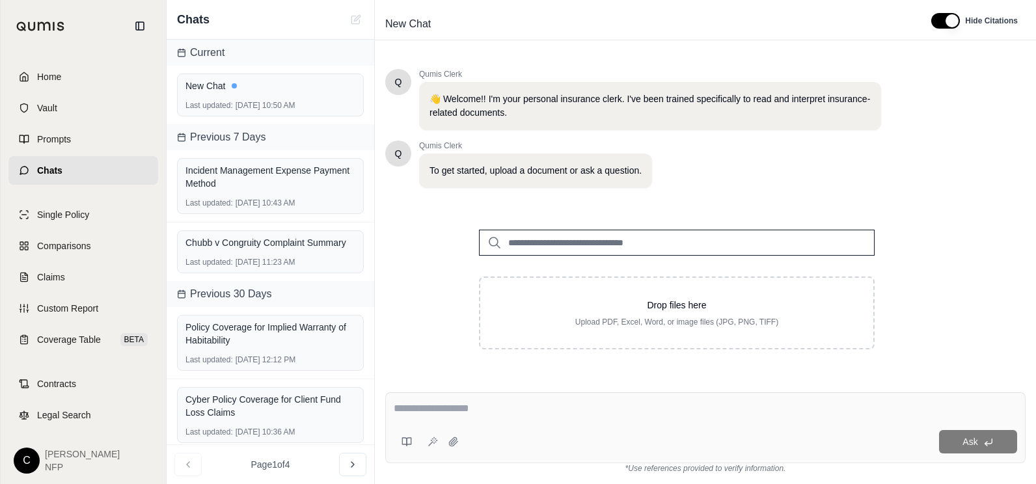 The height and width of the screenshot is (484, 1036). I want to click on a: Legal Search, so click(83, 415).